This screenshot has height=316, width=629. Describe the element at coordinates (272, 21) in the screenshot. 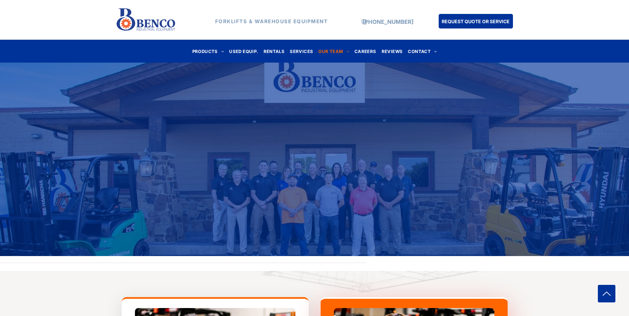

I see `strong: FORKLIFTS & WAREHOUSE EQUIPMENT` at that location.